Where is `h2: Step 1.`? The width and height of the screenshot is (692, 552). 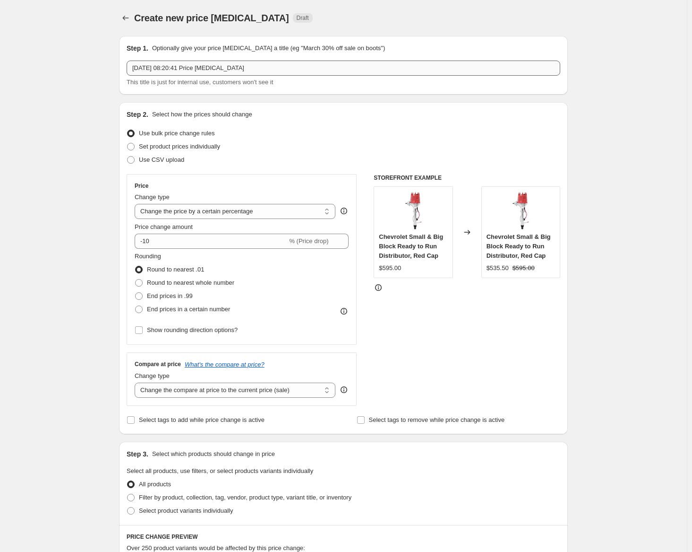 h2: Step 1. is located at coordinates (138, 48).